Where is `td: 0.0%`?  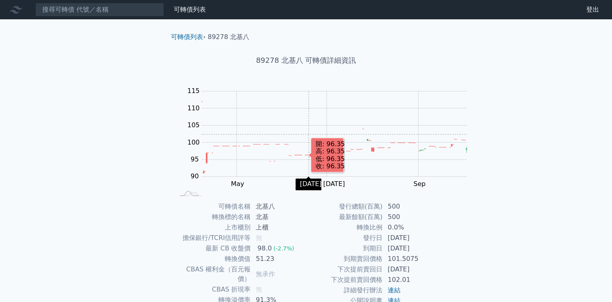
td: 0.0% is located at coordinates (410, 227).